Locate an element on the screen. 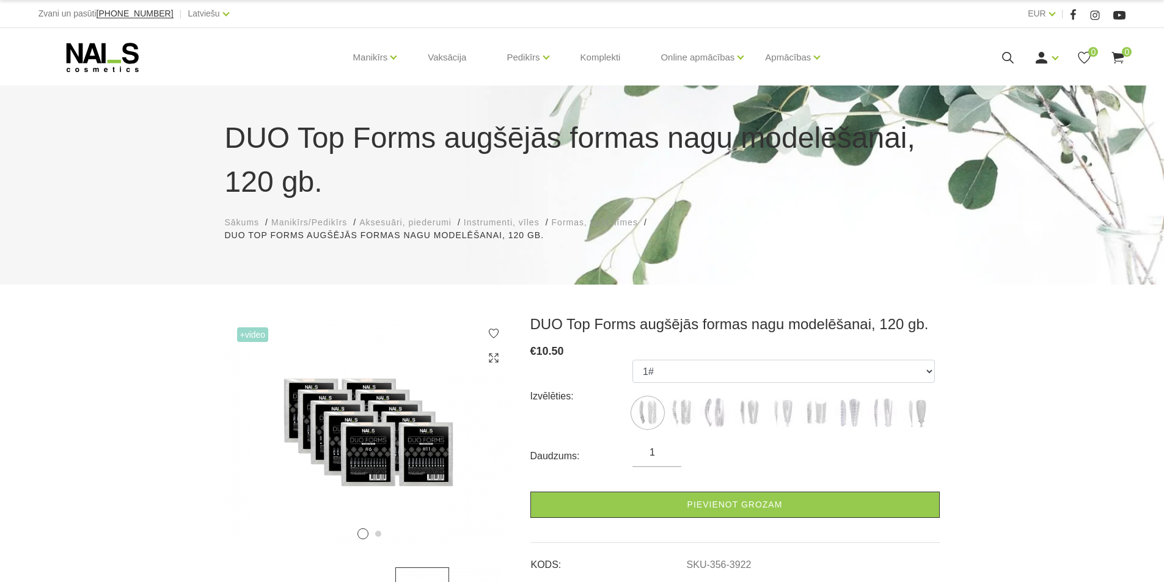 Image resolution: width=1164 pixels, height=582 pixels. span: Instrumenti, vīles is located at coordinates (502, 222).